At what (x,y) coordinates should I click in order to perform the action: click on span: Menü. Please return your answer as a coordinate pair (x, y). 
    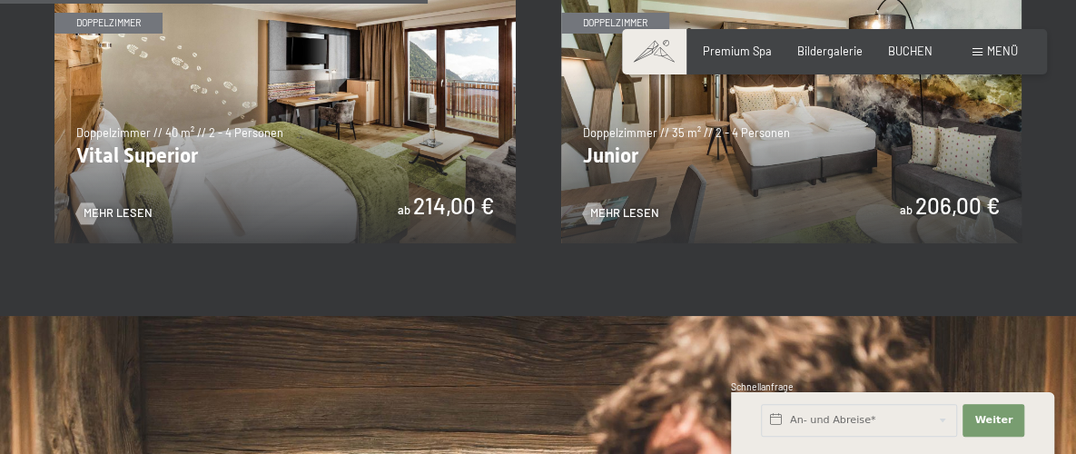
    Looking at the image, I should click on (1003, 51).